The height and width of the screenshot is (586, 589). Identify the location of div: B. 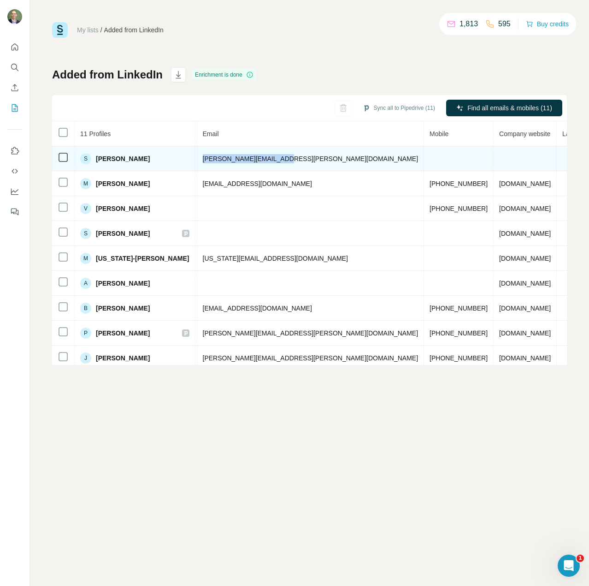
(86, 308).